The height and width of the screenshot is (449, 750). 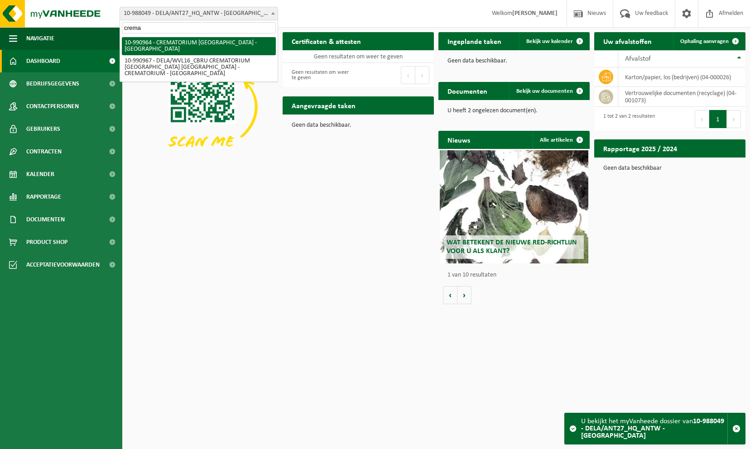 What do you see at coordinates (202, 107) in the screenshot?
I see `img: Download de VHEPlus App` at bounding box center [202, 107].